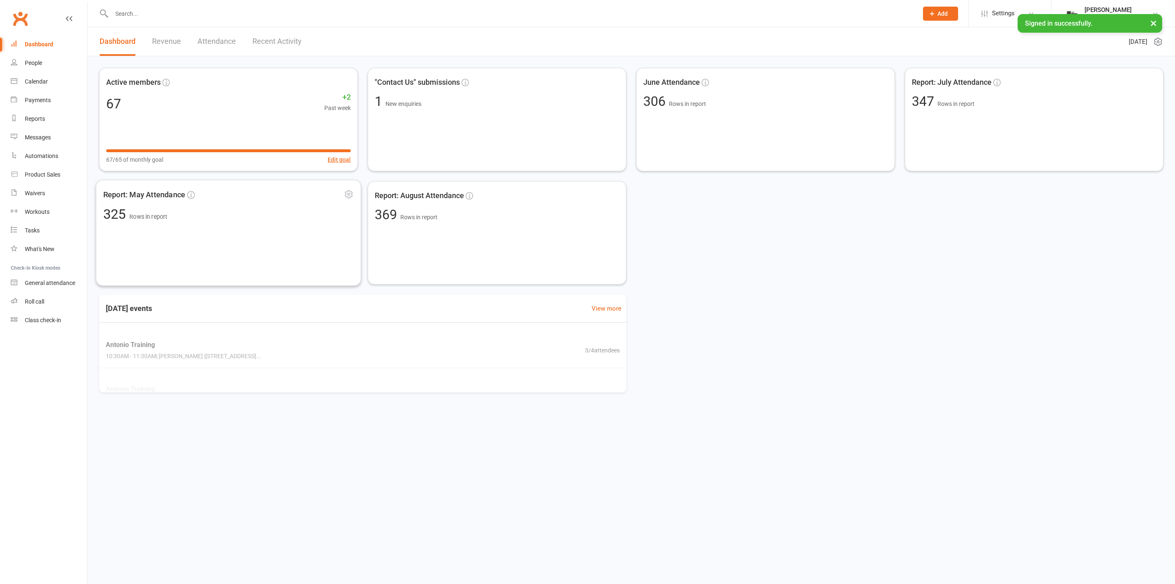  What do you see at coordinates (49, 249) in the screenshot?
I see `a: What's New` at bounding box center [49, 249].